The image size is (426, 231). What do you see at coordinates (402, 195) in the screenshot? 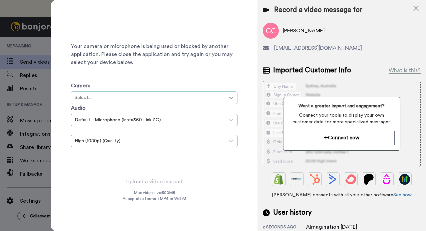
I see `a: See how` at bounding box center [402, 195].